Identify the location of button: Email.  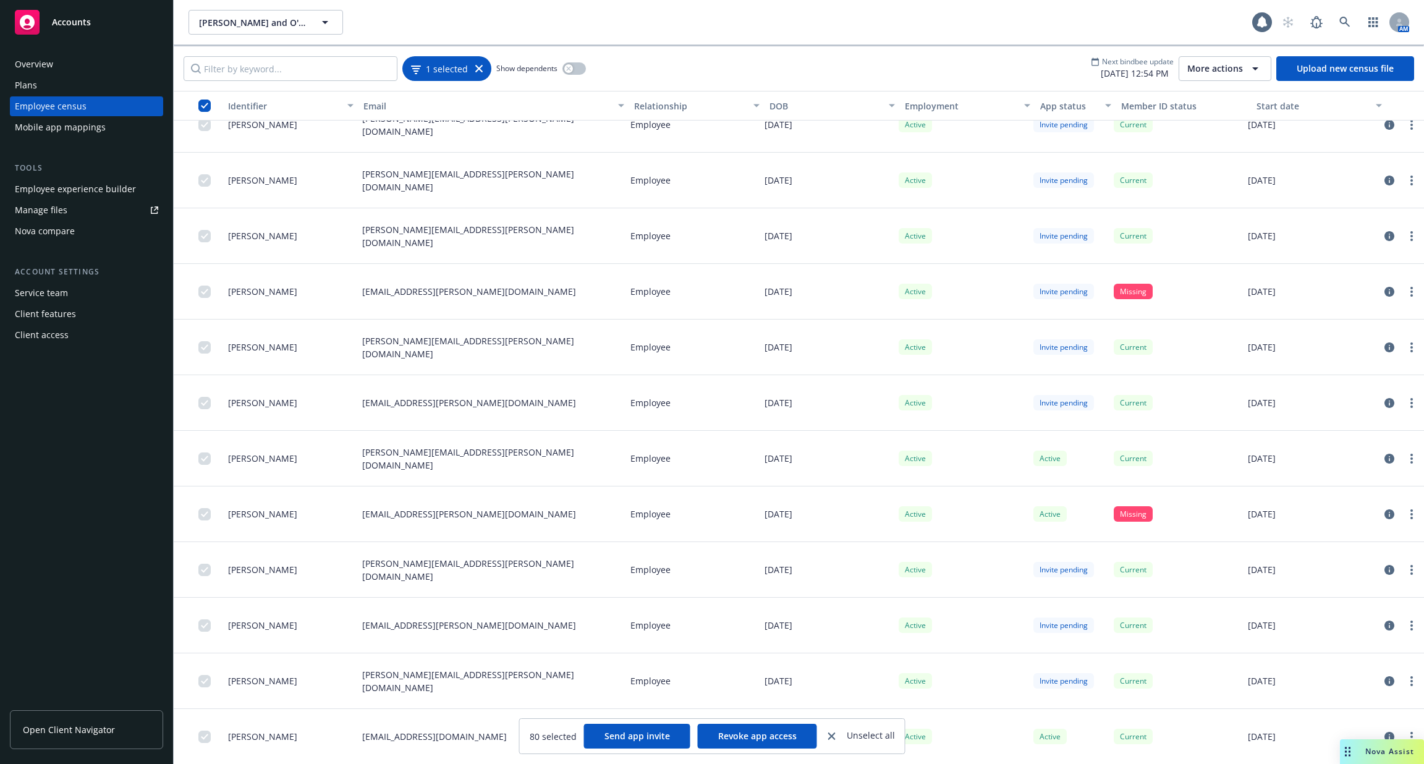
(494, 106).